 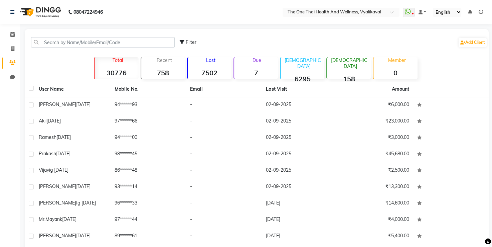 What do you see at coordinates (375, 154) in the screenshot?
I see `td: ₹45,680.00` at bounding box center [375, 154].